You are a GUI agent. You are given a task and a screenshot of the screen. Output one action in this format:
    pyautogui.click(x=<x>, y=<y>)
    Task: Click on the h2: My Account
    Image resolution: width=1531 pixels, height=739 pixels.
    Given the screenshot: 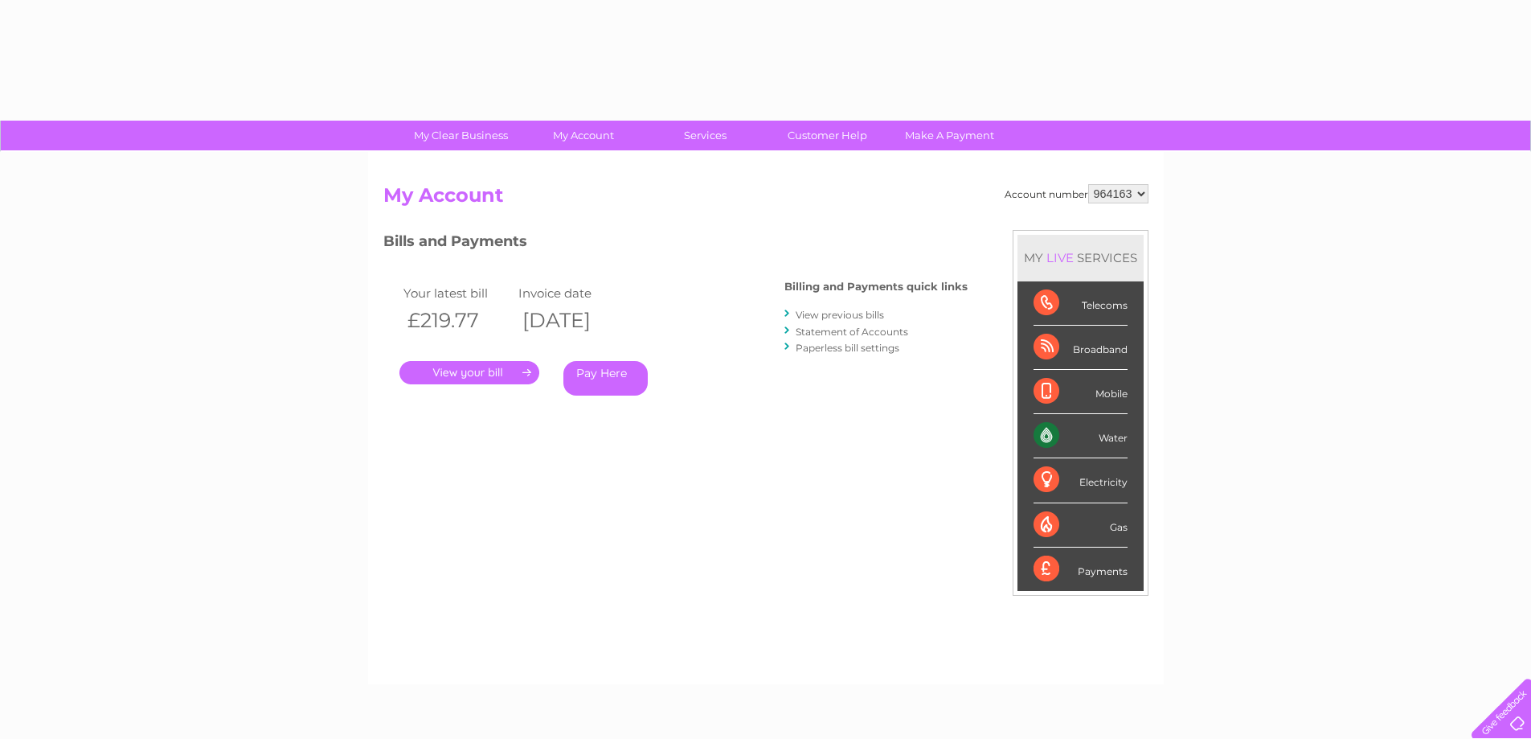 What is the action you would take?
    pyautogui.click(x=766, y=199)
    